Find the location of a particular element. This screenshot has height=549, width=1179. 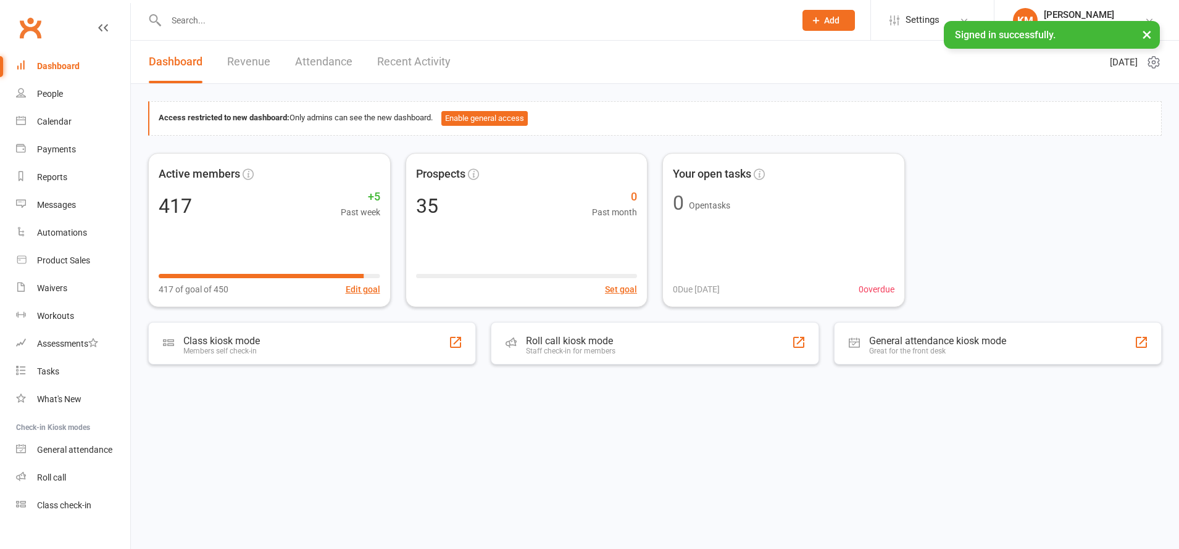

a: What's New is located at coordinates (73, 399).